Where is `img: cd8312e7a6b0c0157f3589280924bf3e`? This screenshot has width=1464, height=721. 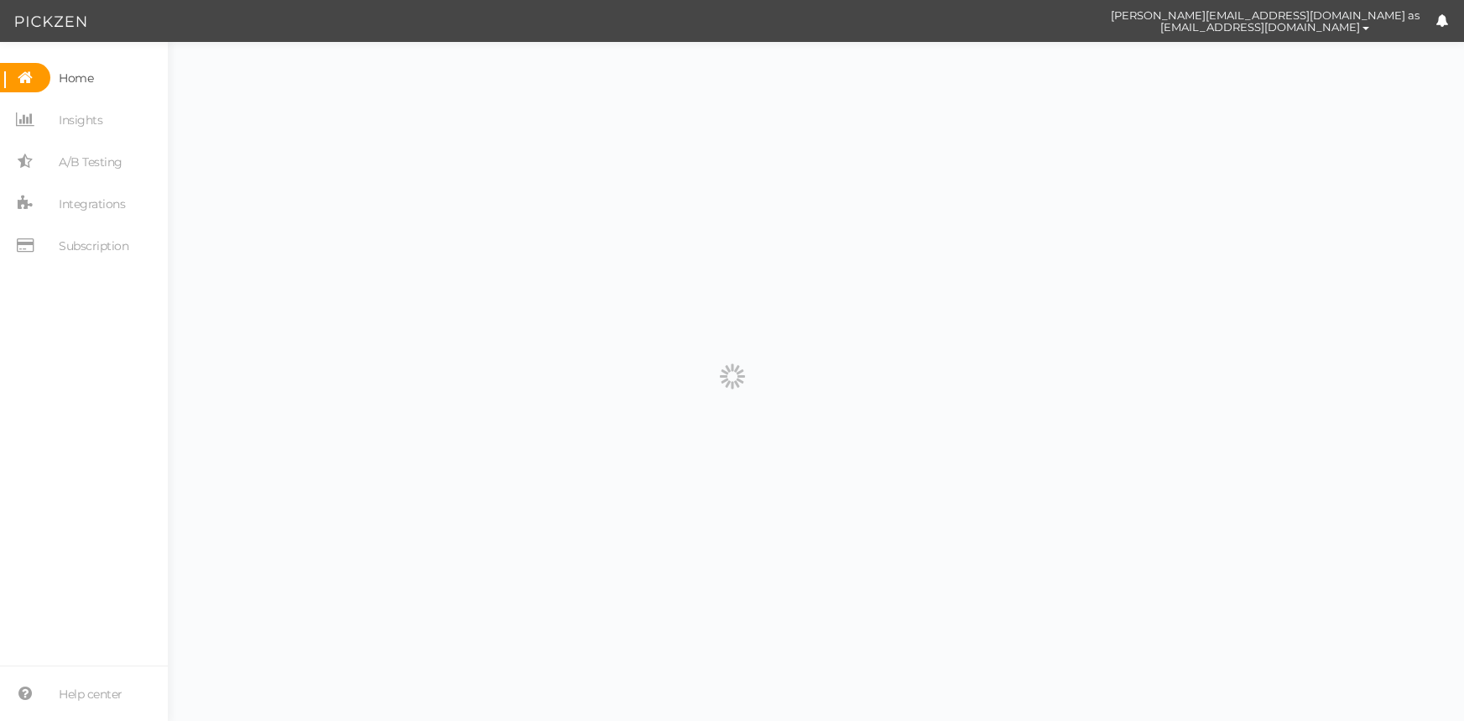 img: cd8312e7a6b0c0157f3589280924bf3e is located at coordinates (1080, 21).